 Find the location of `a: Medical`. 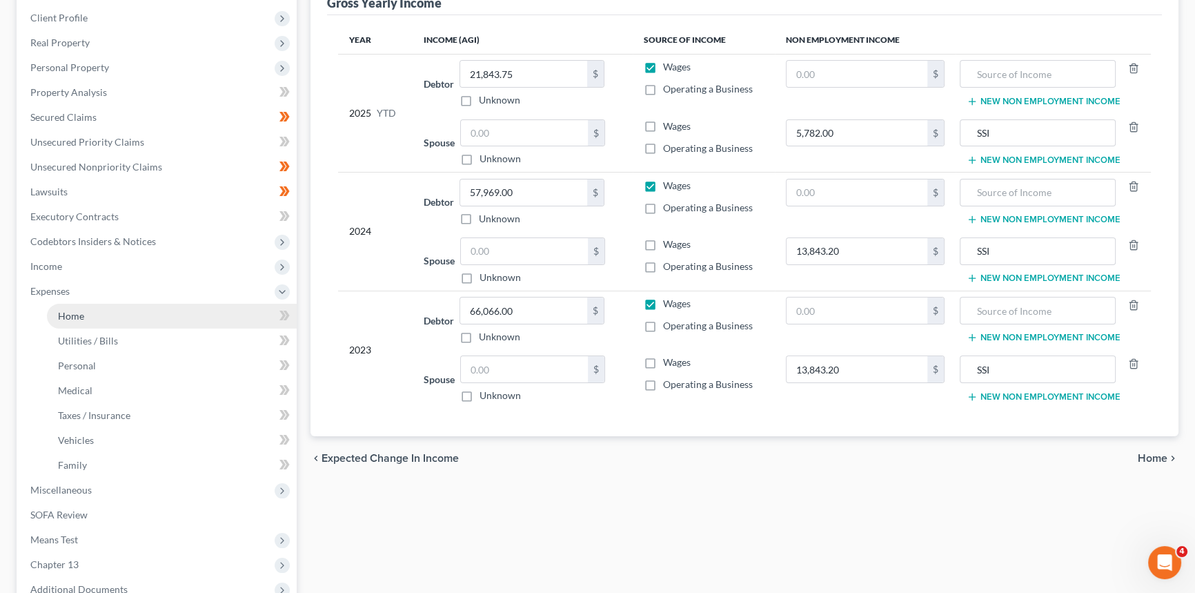

a: Medical is located at coordinates (172, 391).